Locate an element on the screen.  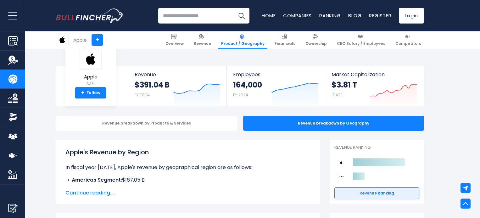
a: Ownership is located at coordinates (316, 40).